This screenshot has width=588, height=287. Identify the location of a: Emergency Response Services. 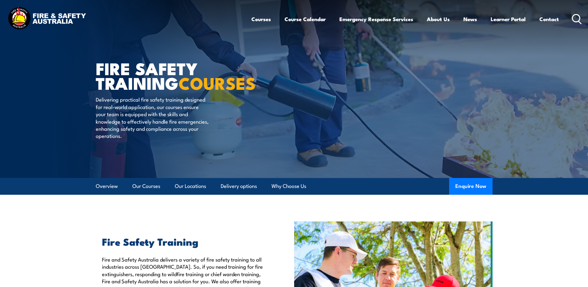
(376, 19).